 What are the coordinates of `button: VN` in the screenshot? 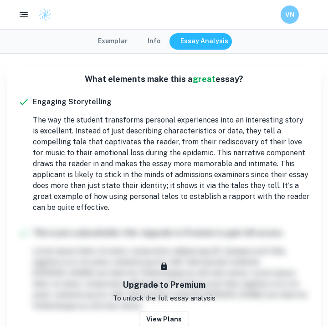 It's located at (290, 15).